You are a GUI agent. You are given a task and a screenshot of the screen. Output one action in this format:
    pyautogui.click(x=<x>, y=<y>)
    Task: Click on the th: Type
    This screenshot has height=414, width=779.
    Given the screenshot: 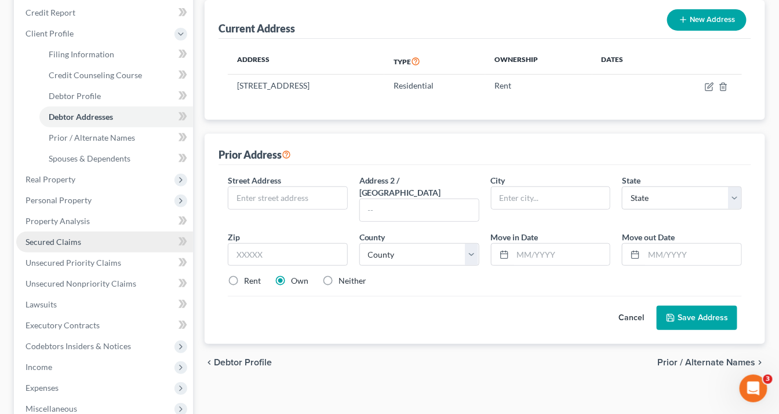 What is the action you would take?
    pyautogui.click(x=434, y=61)
    